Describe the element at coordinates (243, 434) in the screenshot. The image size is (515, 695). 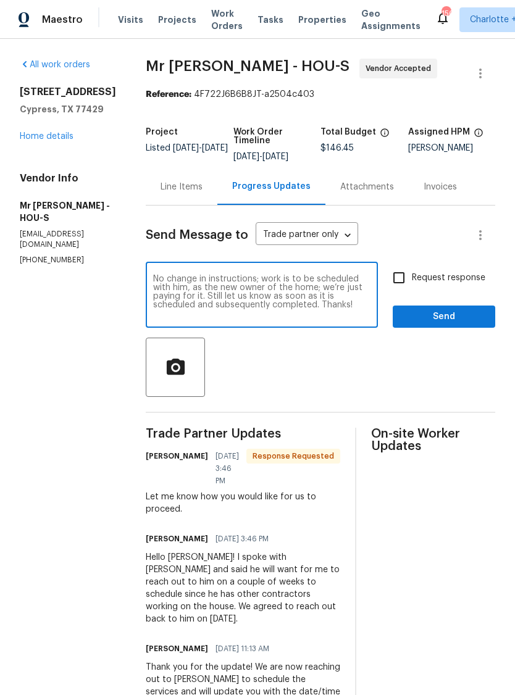
I see `span: Trade Partner Updates` at that location.